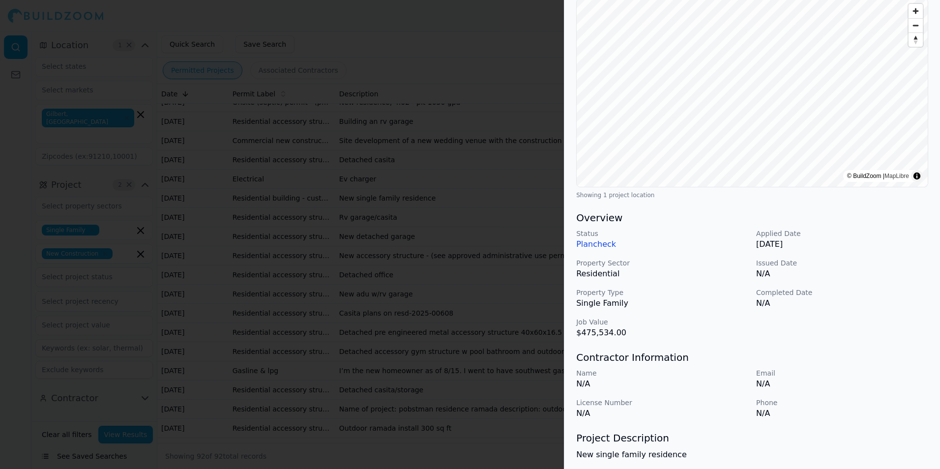 The image size is (940, 469). I want to click on h3: Project Description, so click(752, 438).